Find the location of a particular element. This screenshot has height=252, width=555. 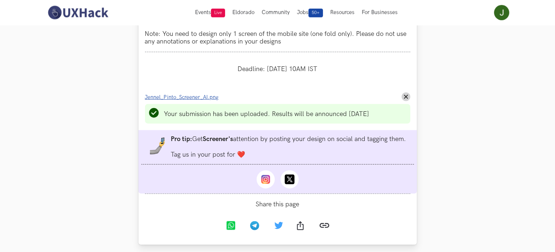

img: mobile-in-hand.png is located at coordinates (158, 146).